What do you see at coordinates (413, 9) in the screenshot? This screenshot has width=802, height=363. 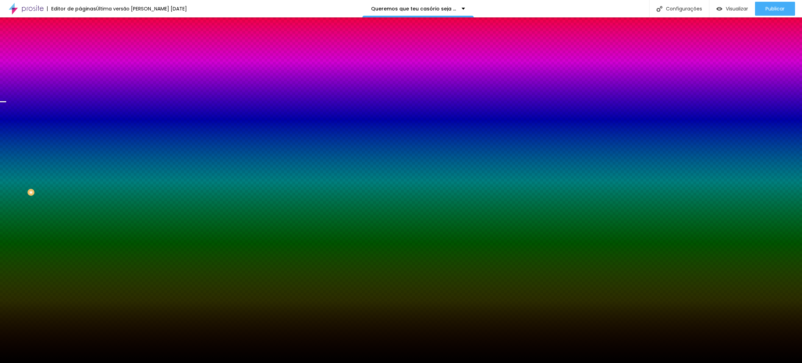 I see `p: Queremos que teu casório seja incrível!` at bounding box center [413, 9].